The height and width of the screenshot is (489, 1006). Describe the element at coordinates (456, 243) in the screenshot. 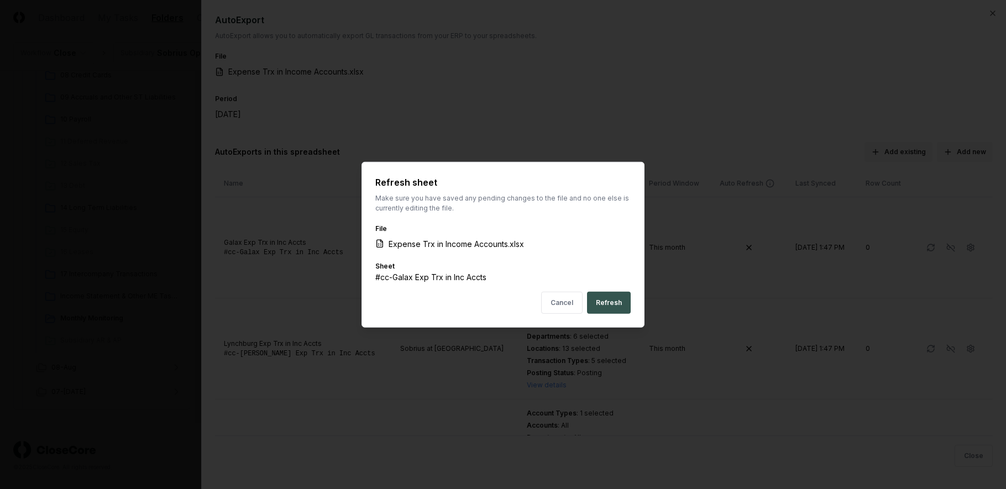

I see `a: Expense Trx in Income Accounts.xlsx` at that location.